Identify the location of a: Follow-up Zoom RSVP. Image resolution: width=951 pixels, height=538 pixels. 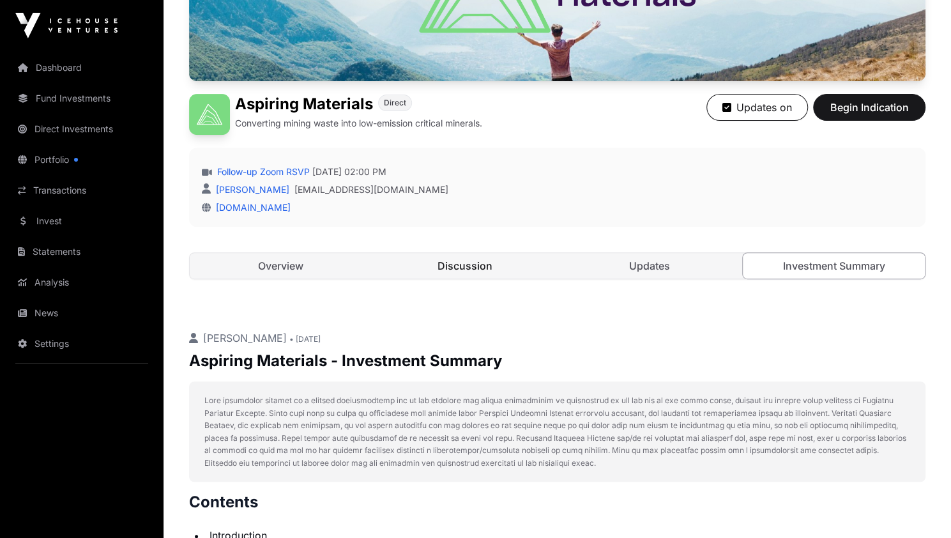
(262, 172).